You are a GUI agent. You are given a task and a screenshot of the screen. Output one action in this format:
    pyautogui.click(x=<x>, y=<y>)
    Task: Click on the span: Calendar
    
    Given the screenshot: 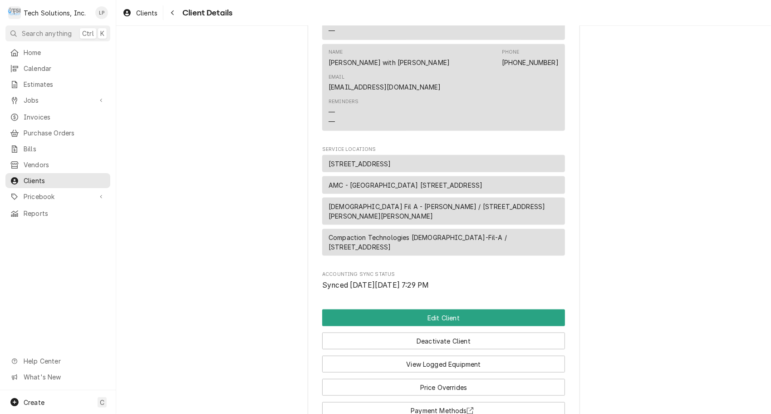 What is the action you would take?
    pyautogui.click(x=64, y=68)
    